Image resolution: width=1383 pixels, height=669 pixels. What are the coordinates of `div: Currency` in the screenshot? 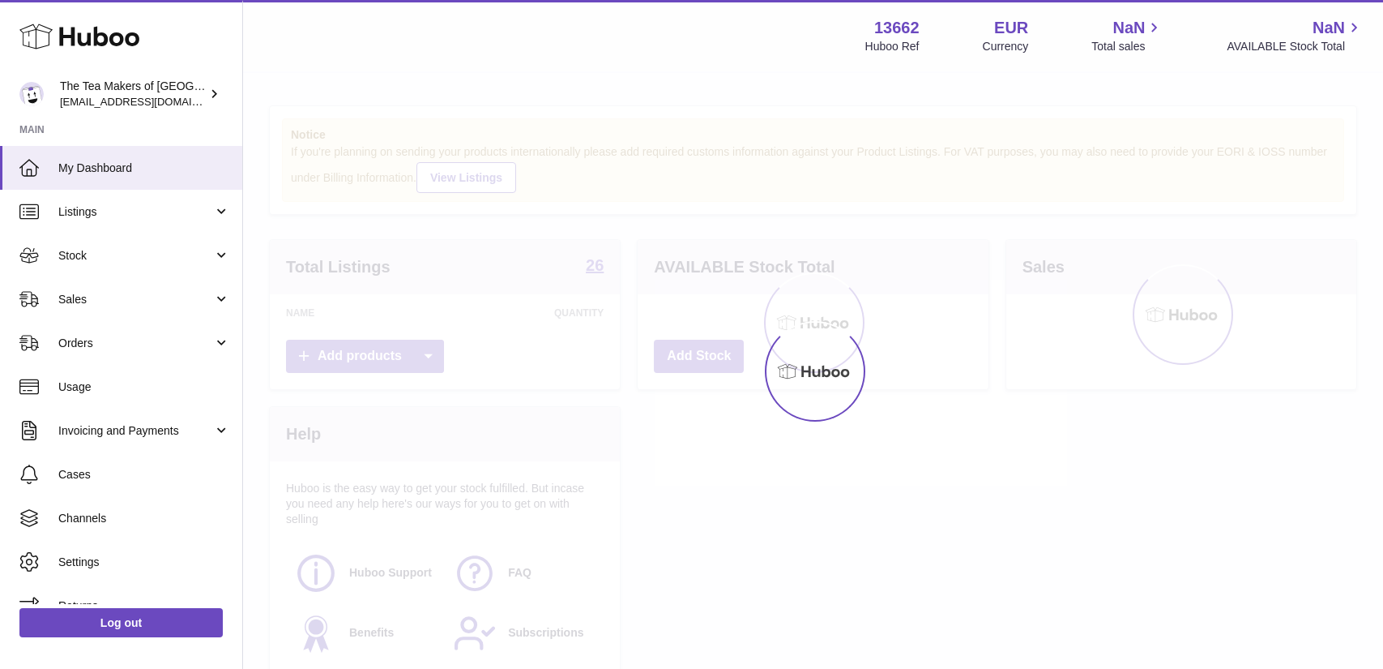 It's located at (1006, 46).